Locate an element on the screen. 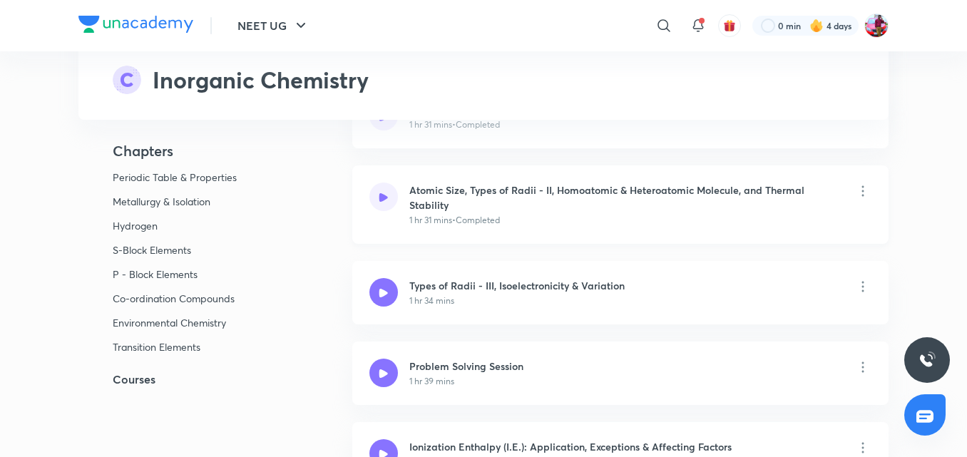 Image resolution: width=967 pixels, height=457 pixels. p: Periodic Table & Properties is located at coordinates (182, 178).